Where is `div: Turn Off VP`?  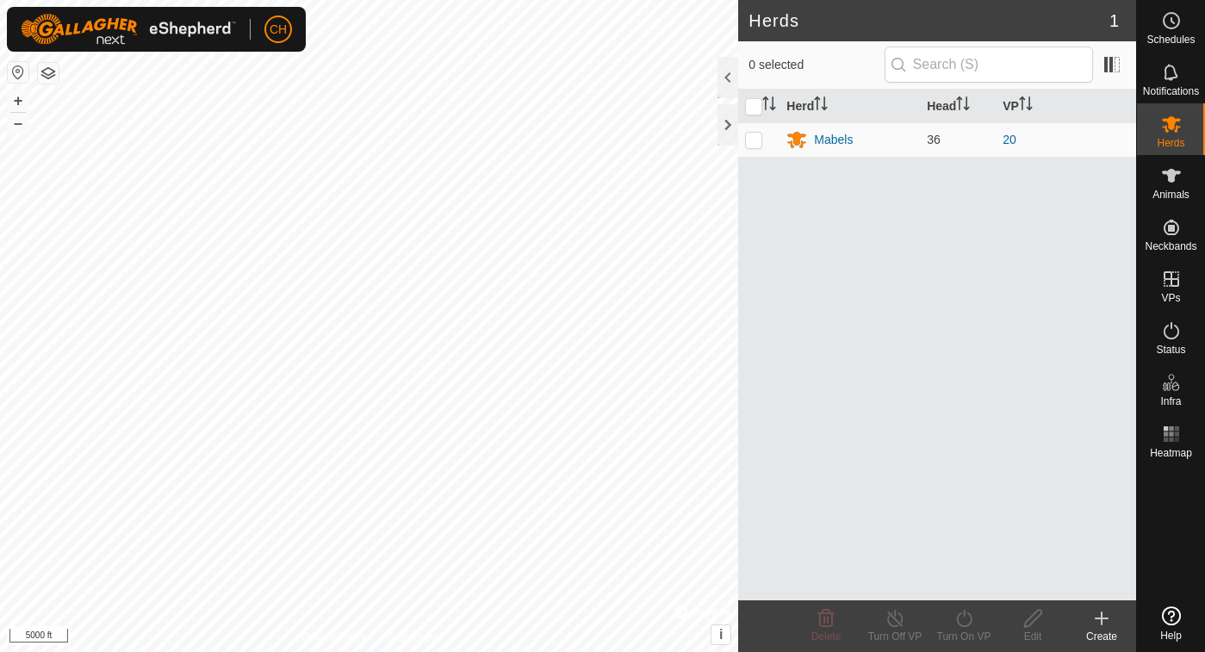 div: Turn Off VP is located at coordinates (895, 636).